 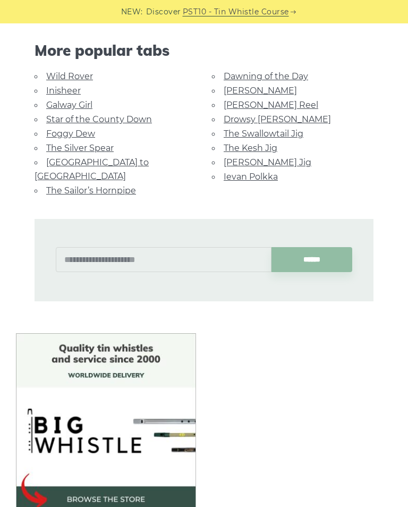 What do you see at coordinates (265, 76) in the screenshot?
I see `a: Dawning of the Day` at bounding box center [265, 76].